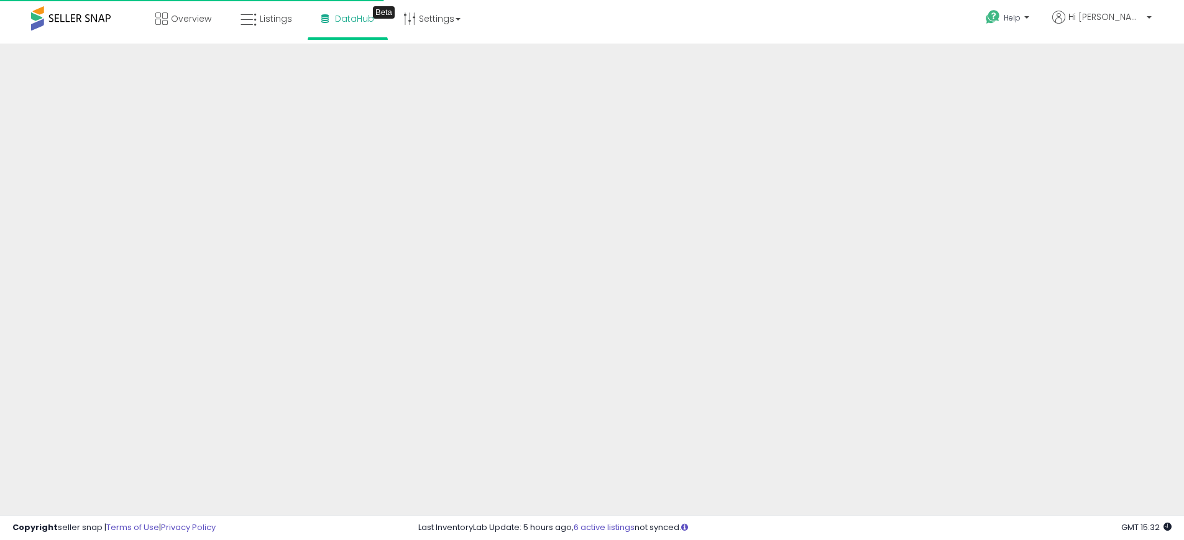  What do you see at coordinates (604, 526) in the screenshot?
I see `a: 6 active listings` at bounding box center [604, 526].